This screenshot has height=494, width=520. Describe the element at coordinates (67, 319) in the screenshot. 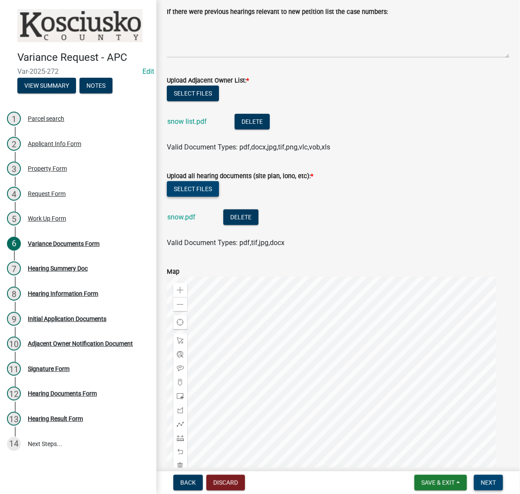

I see `div: Initial Application Documents` at that location.